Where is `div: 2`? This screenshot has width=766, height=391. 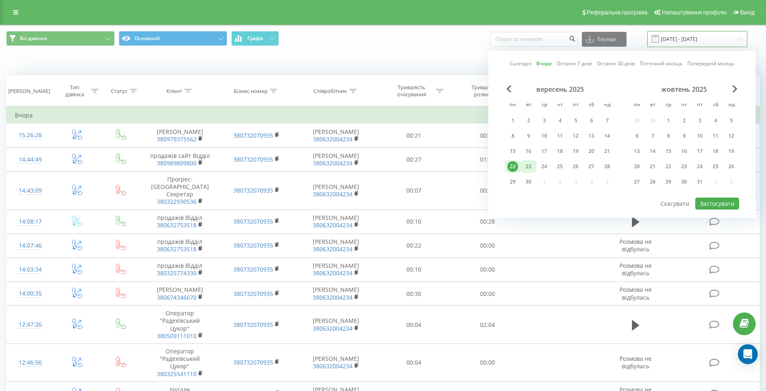
div: 2 is located at coordinates (528, 121).